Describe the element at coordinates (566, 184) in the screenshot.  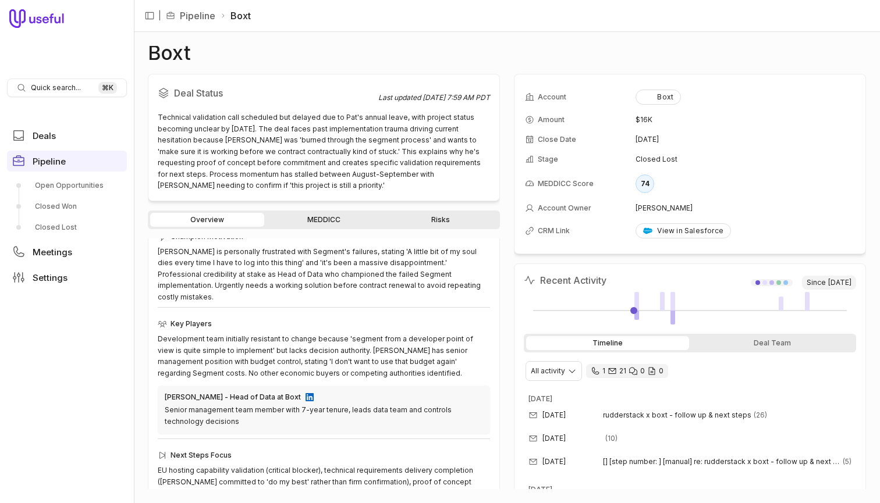
I see `span: MEDDICC Score` at that location.